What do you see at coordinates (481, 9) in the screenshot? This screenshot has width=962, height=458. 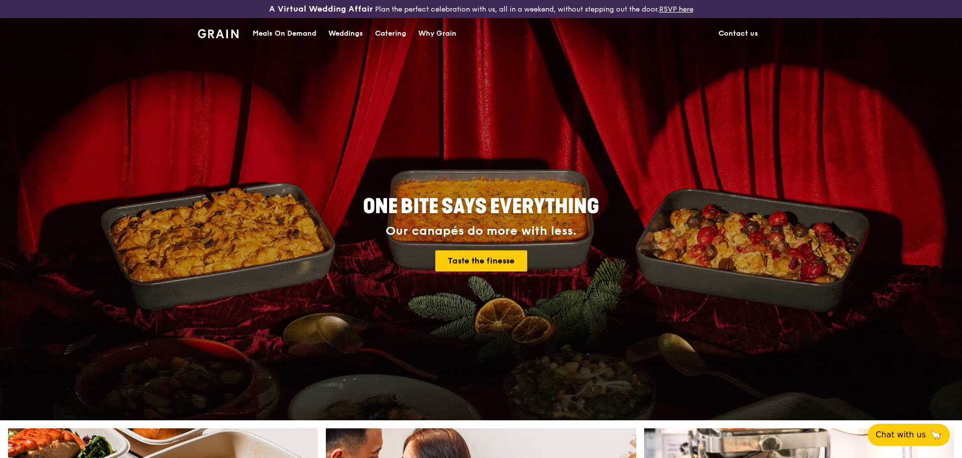 I see `div: Plan the perfect celebration with us, all in a weekend, without stepping out the door.` at bounding box center [481, 9].